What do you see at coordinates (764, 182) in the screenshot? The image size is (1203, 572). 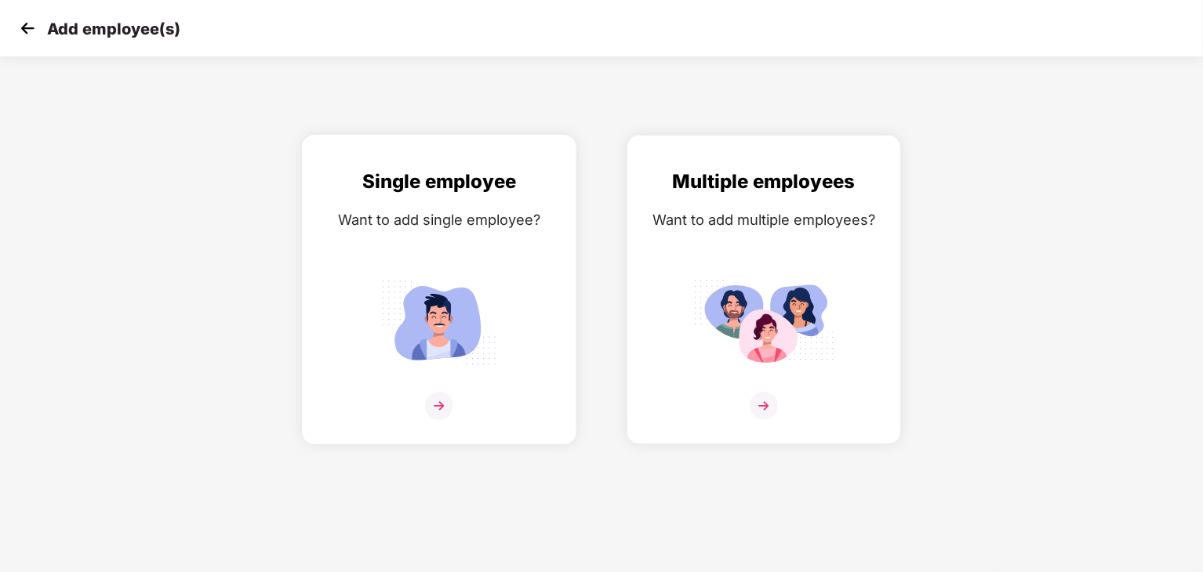 I see `div: Multiple employees` at bounding box center [764, 182].